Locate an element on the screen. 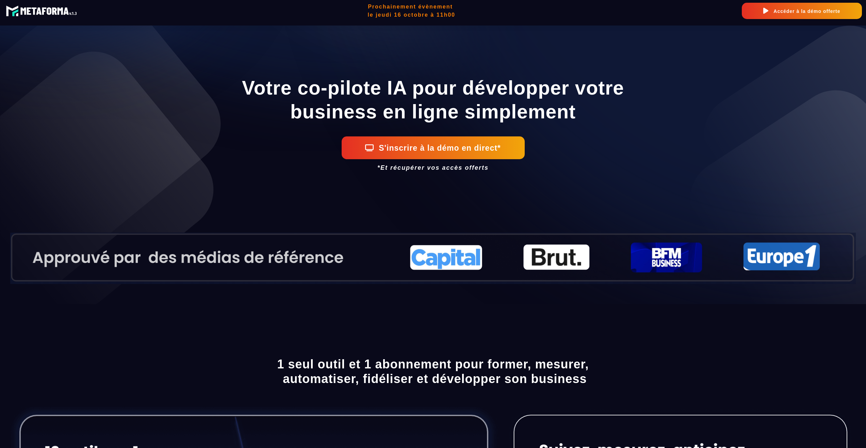 This screenshot has width=866, height=448. h2: Prochainement évènement le jeudi 16 octobre à 11h00 is located at coordinates (411, 11).